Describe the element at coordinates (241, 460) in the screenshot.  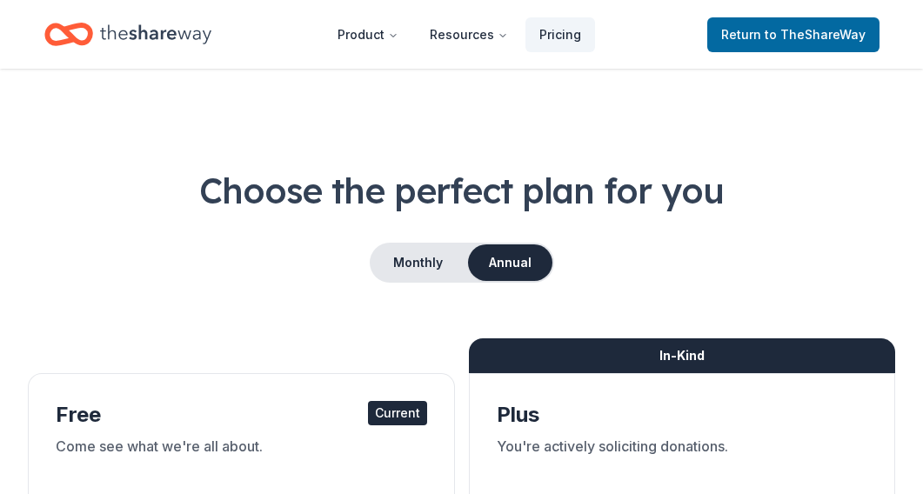
I see `div: Come see what we're all about.` at that location.